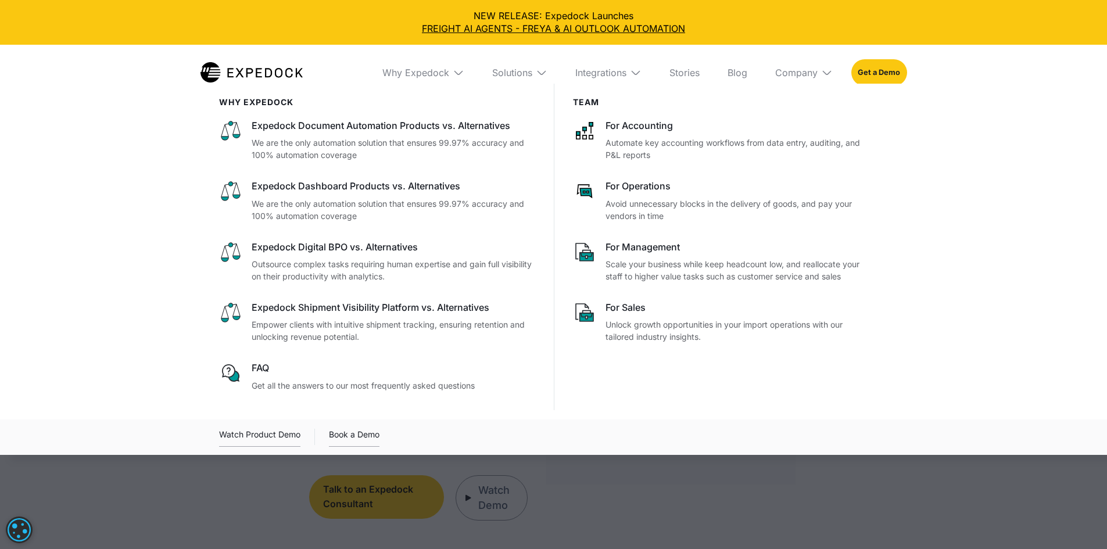 The width and height of the screenshot is (1107, 549). I want to click on a: Stories, so click(684, 73).